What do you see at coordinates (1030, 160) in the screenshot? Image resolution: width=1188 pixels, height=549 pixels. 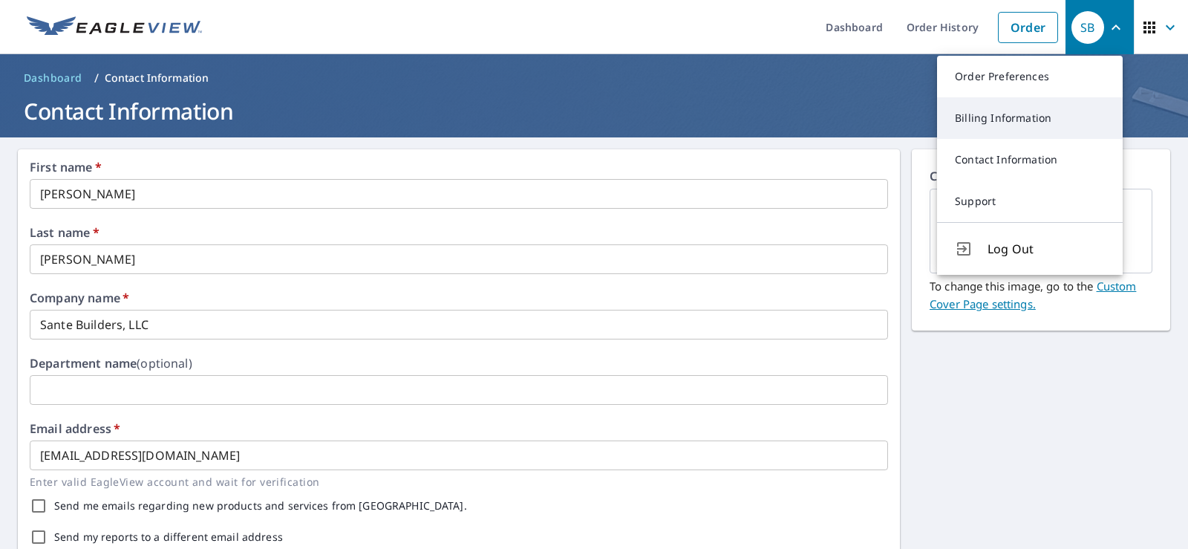 I see `a: Contact Information` at bounding box center [1030, 160].